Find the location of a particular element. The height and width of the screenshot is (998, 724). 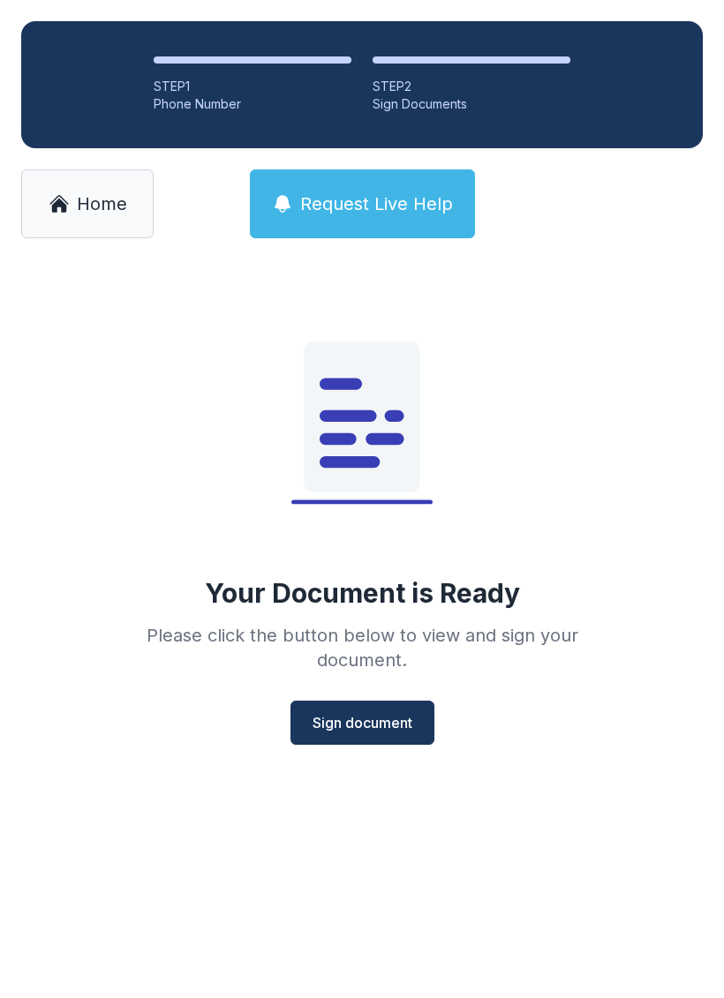

span: Home is located at coordinates (101, 204).